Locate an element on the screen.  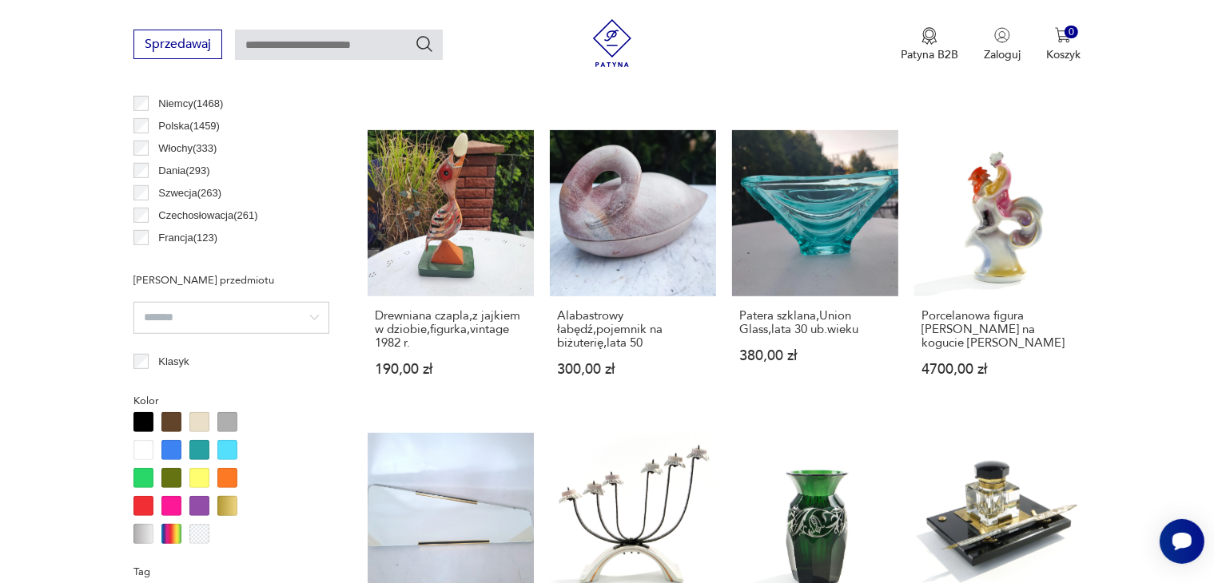
a: Drewniana czapla,z jajkiem w dziobie,figurka,vintage 1982 r.Drewniana czapla,z jajkiem w dziobie,... is located at coordinates (451, 268).